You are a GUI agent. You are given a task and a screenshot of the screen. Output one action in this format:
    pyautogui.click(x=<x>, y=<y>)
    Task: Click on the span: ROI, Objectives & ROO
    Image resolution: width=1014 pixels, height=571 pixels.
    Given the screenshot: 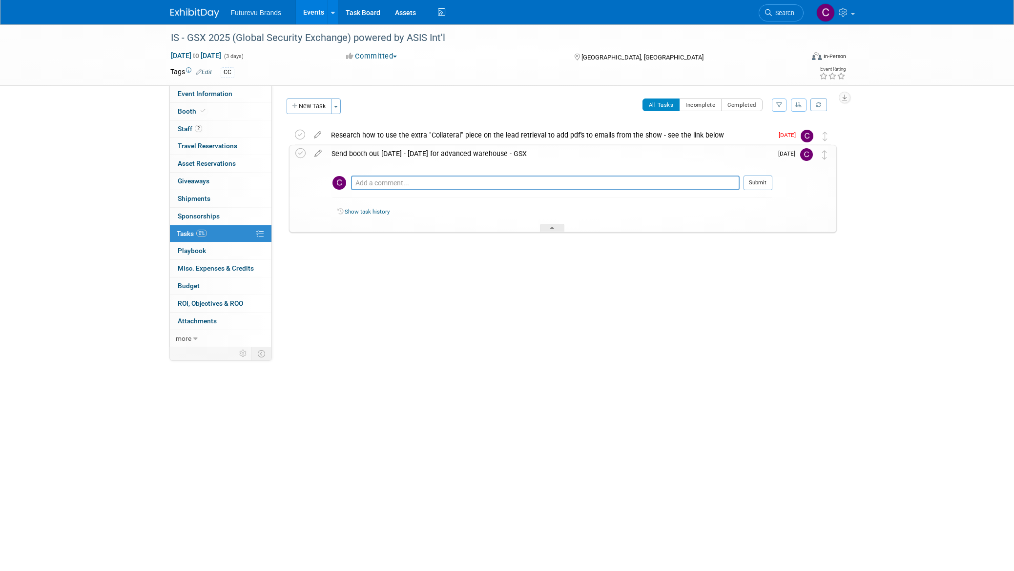 What is the action you would take?
    pyautogui.click(x=210, y=304)
    